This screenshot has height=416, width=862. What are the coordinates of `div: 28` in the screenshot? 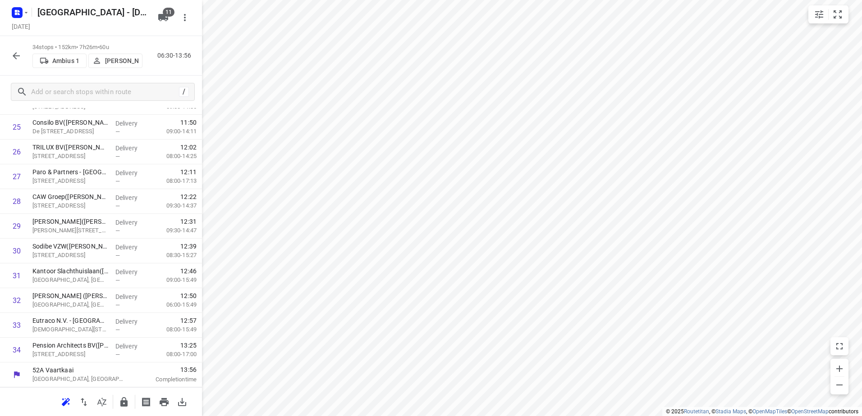 It's located at (17, 201).